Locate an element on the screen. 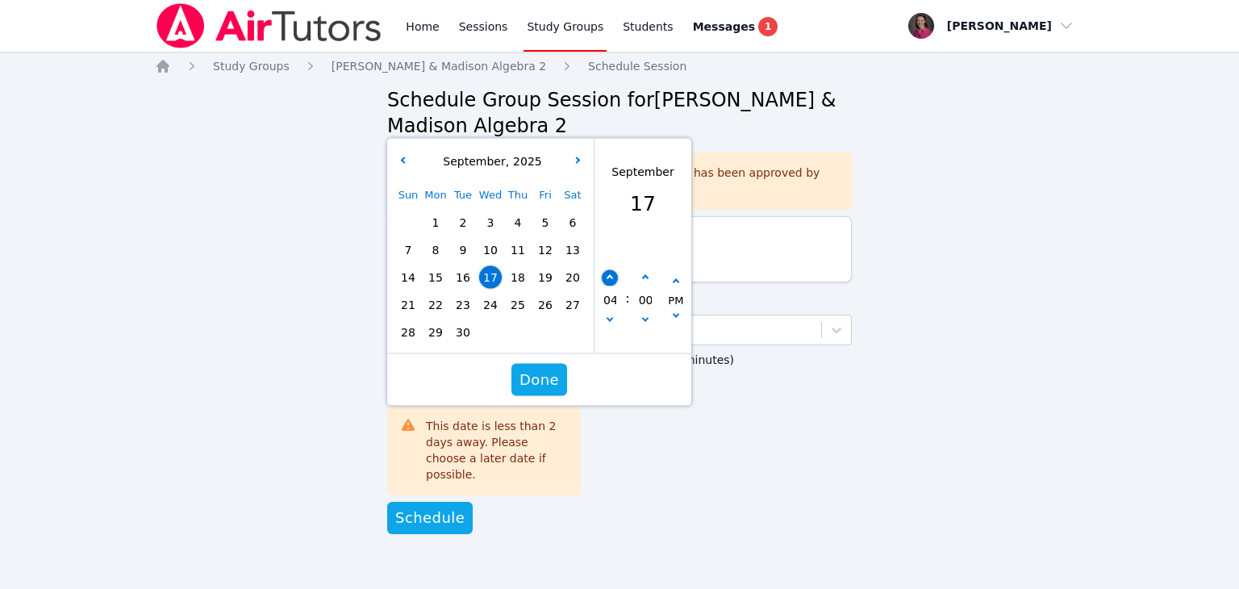 This screenshot has width=1239, height=589. span: 15 is located at coordinates (435, 277).